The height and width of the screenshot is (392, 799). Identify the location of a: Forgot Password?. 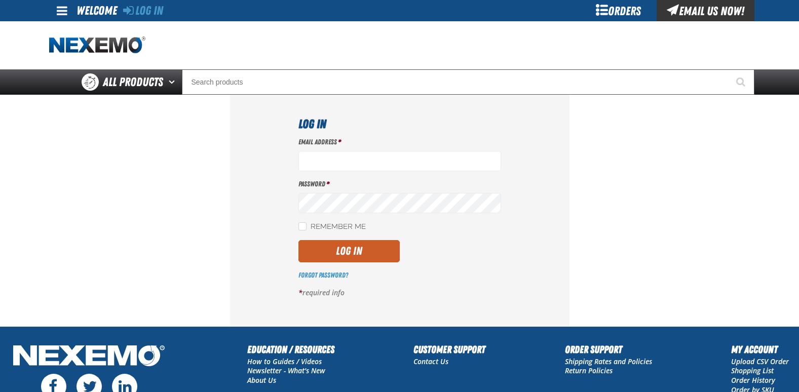
(323, 275).